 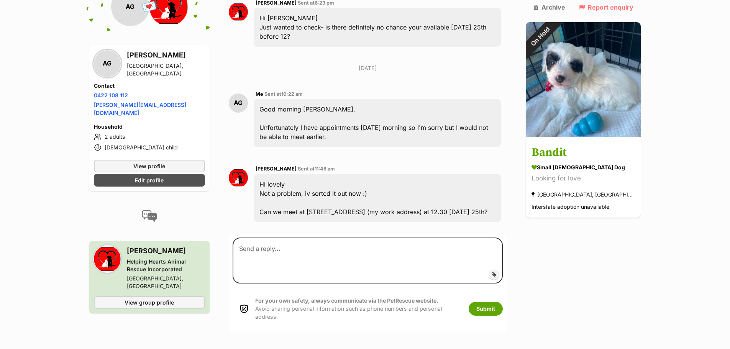 I want to click on button: Submit, so click(x=486, y=309).